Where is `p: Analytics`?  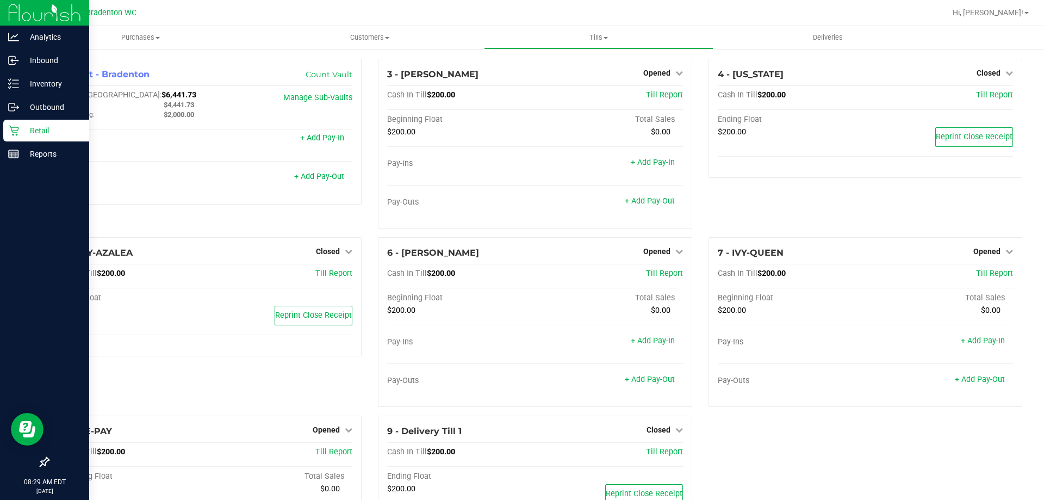 p: Analytics is located at coordinates (52, 37).